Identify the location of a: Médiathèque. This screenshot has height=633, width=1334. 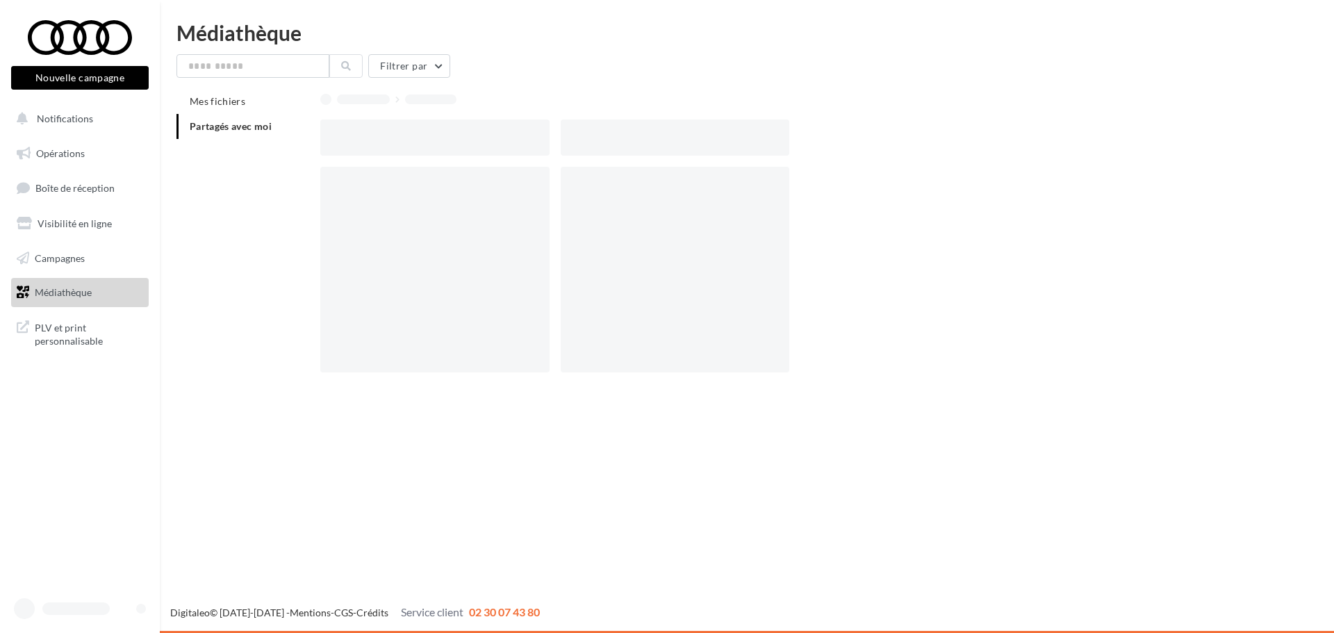
(80, 293).